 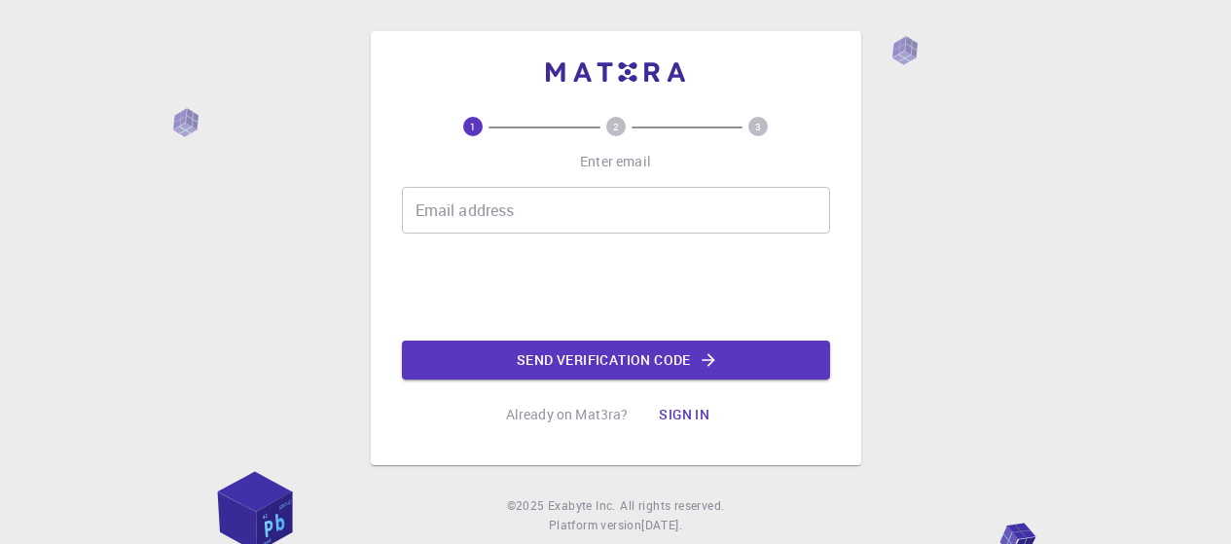 I want to click on p: Enter email, so click(x=615, y=162).